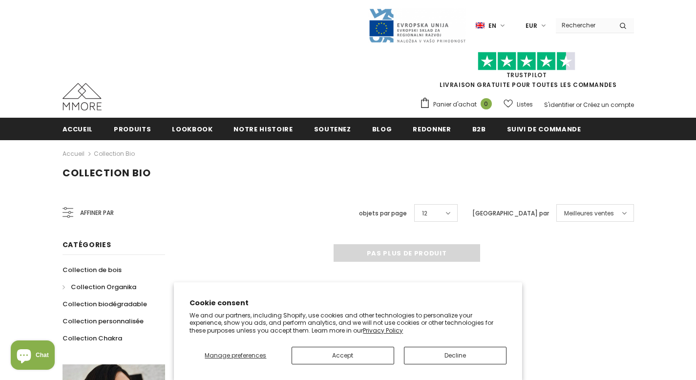 The image size is (696, 380). What do you see at coordinates (559, 104) in the screenshot?
I see `a: S'identifier` at bounding box center [559, 104].